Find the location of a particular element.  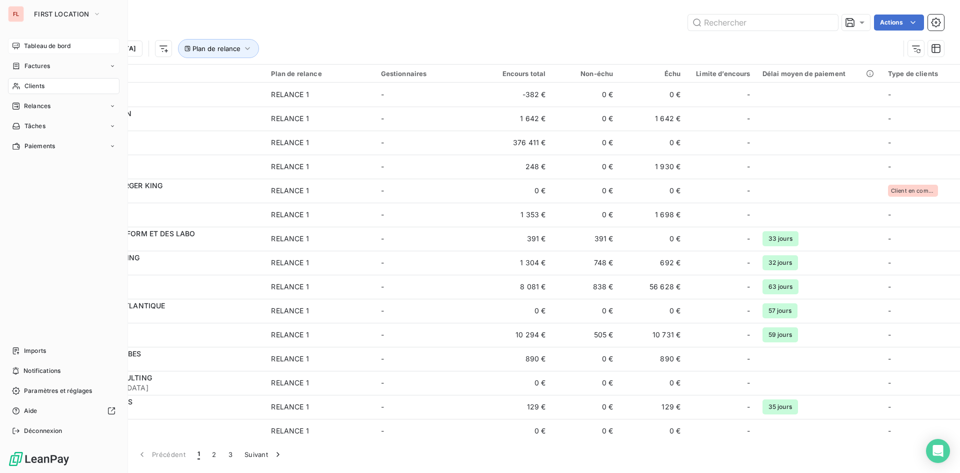

td: 391 € is located at coordinates (518, 239).